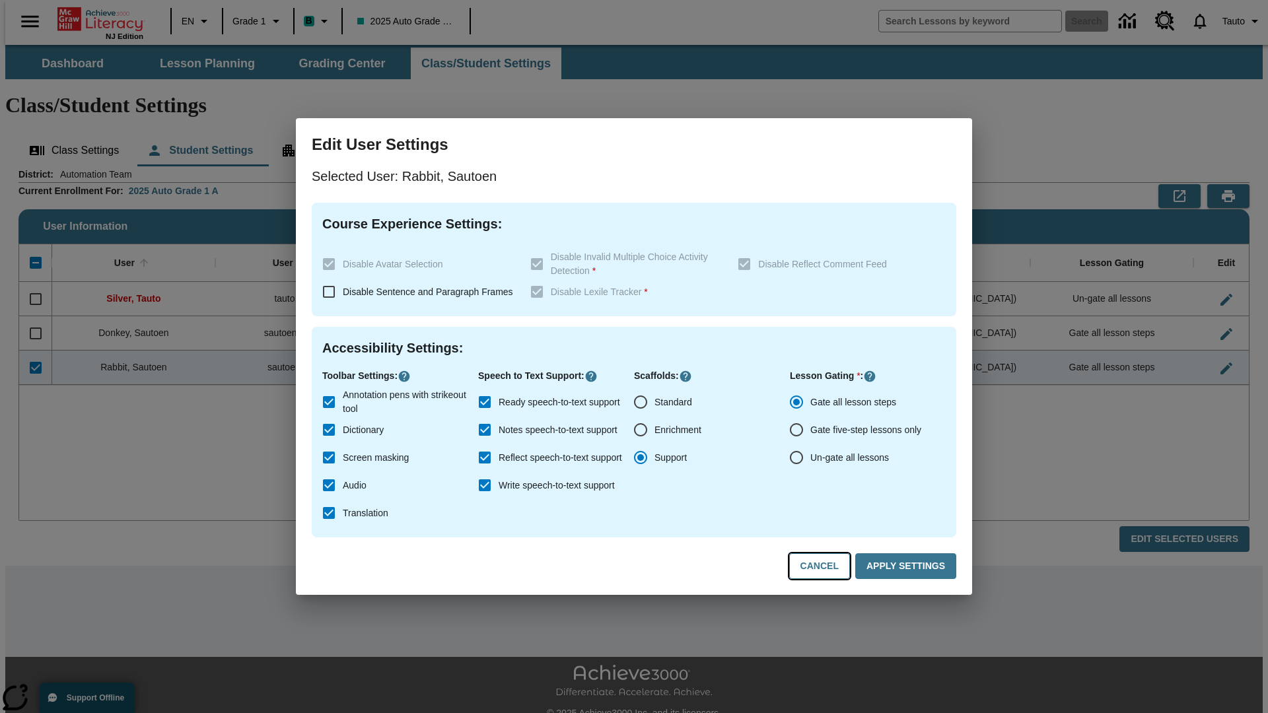 This screenshot has height=713, width=1268. What do you see at coordinates (822, 264) in the screenshot?
I see `span: Disable Reflect Comment Feed` at bounding box center [822, 264].